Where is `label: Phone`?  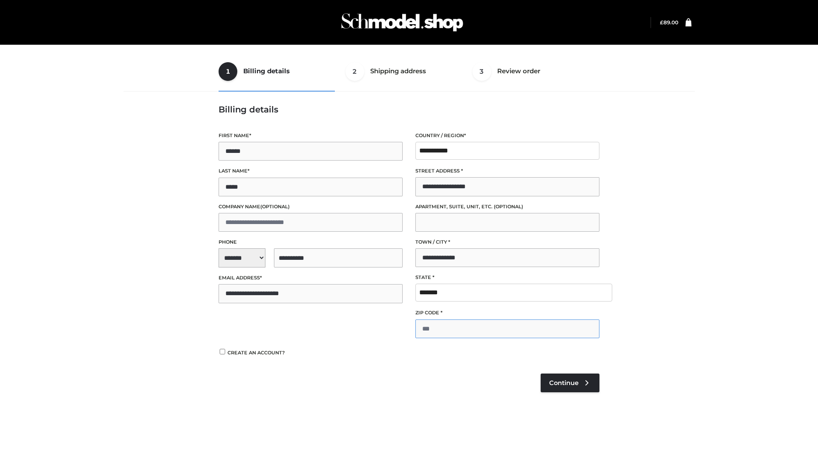
label: Phone is located at coordinates (310, 242).